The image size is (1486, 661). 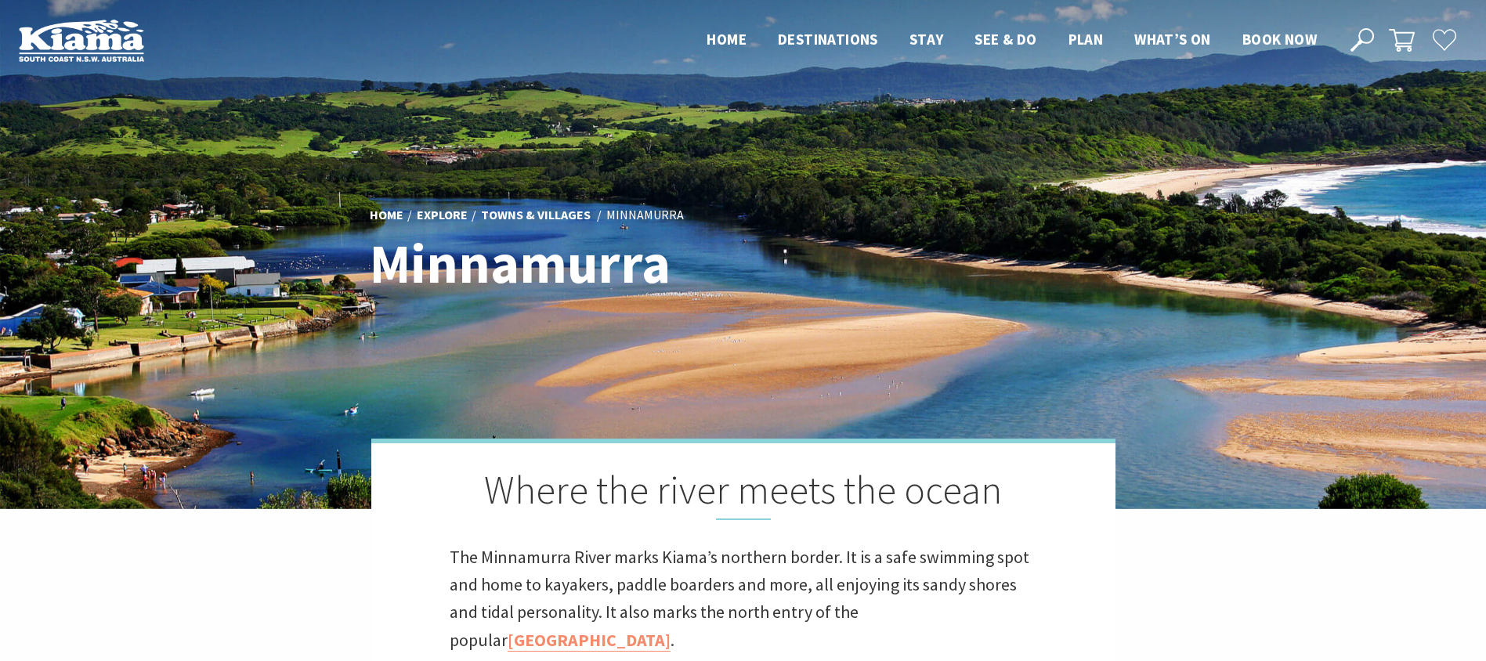 What do you see at coordinates (1279, 39) in the screenshot?
I see `span: Book now` at bounding box center [1279, 39].